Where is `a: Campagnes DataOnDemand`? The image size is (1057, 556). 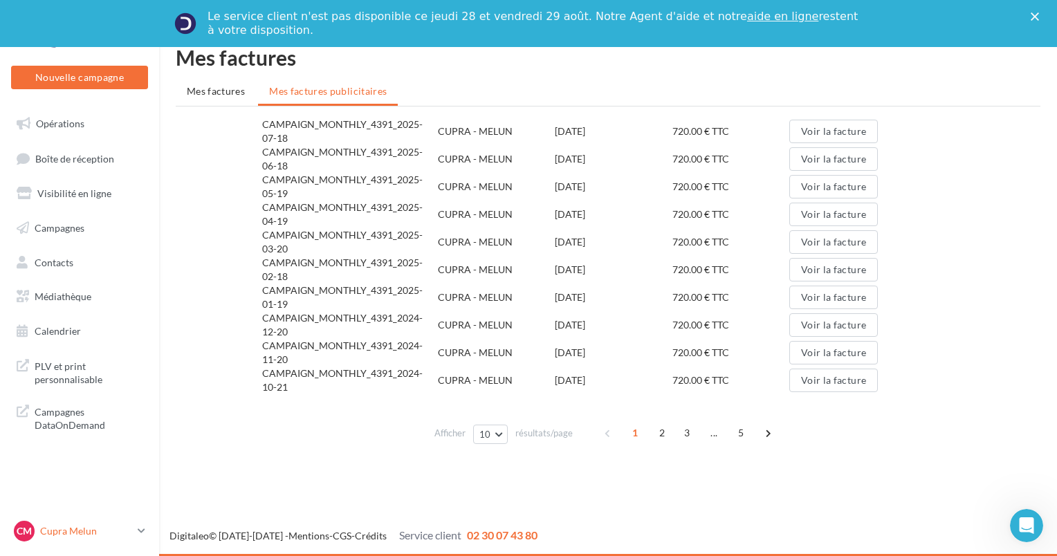
a: Campagnes DataOnDemand is located at coordinates (80, 417).